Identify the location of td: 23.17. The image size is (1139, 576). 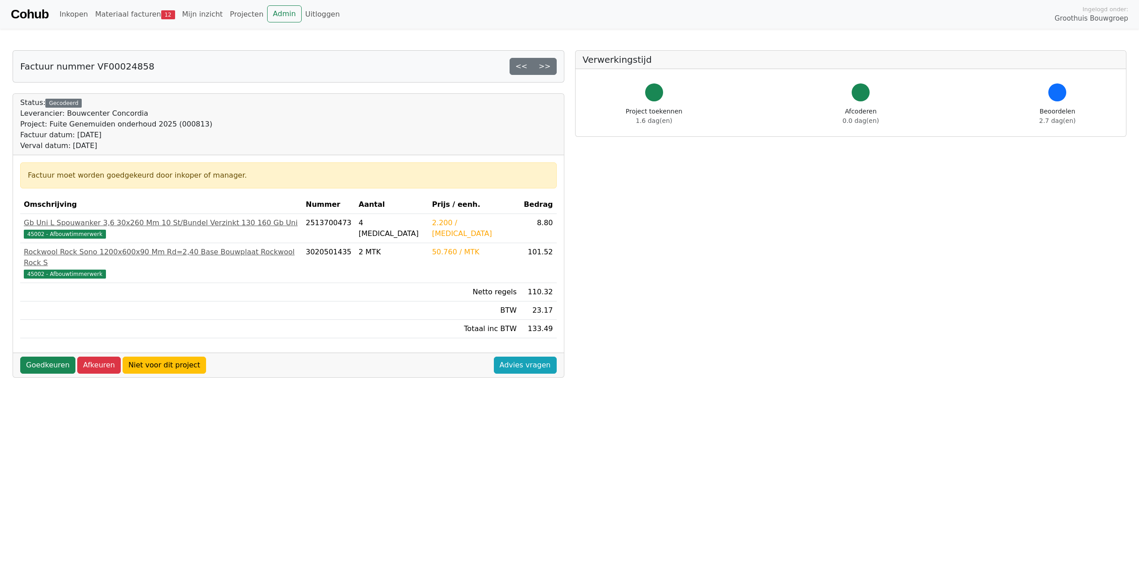
(538, 311).